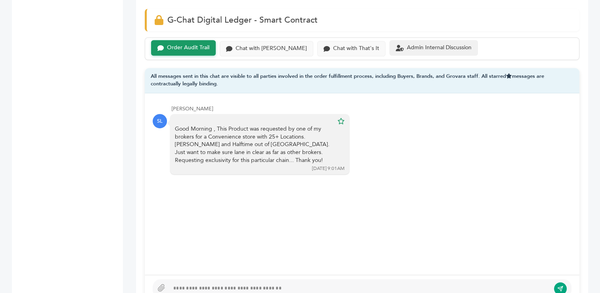 The width and height of the screenshot is (600, 293). Describe the element at coordinates (254, 144) in the screenshot. I see `div: Good Morning , This Product was requested by one of my brokers for a Convenience store with 25+ L...` at that location.